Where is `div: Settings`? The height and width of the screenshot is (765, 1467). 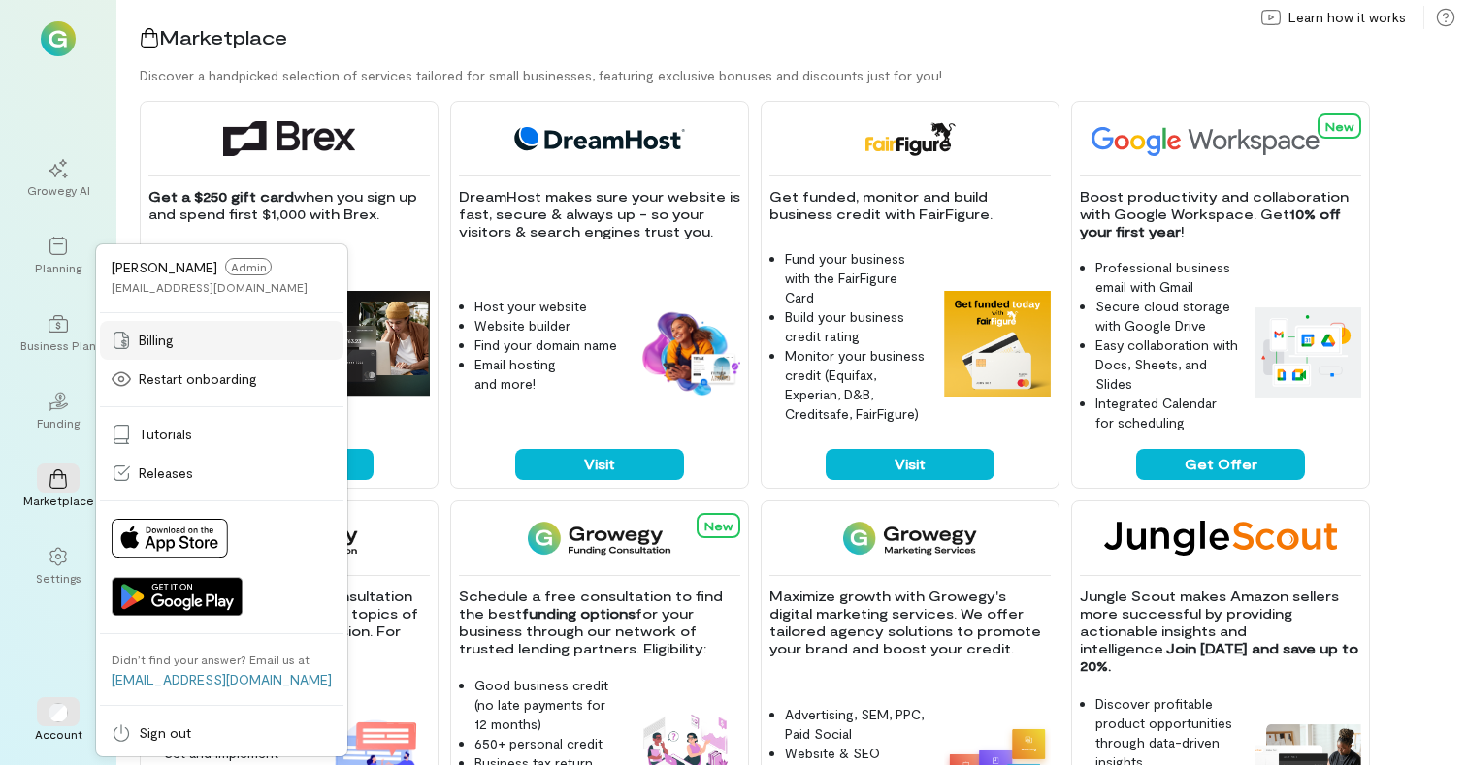 div: Settings is located at coordinates (58, 578).